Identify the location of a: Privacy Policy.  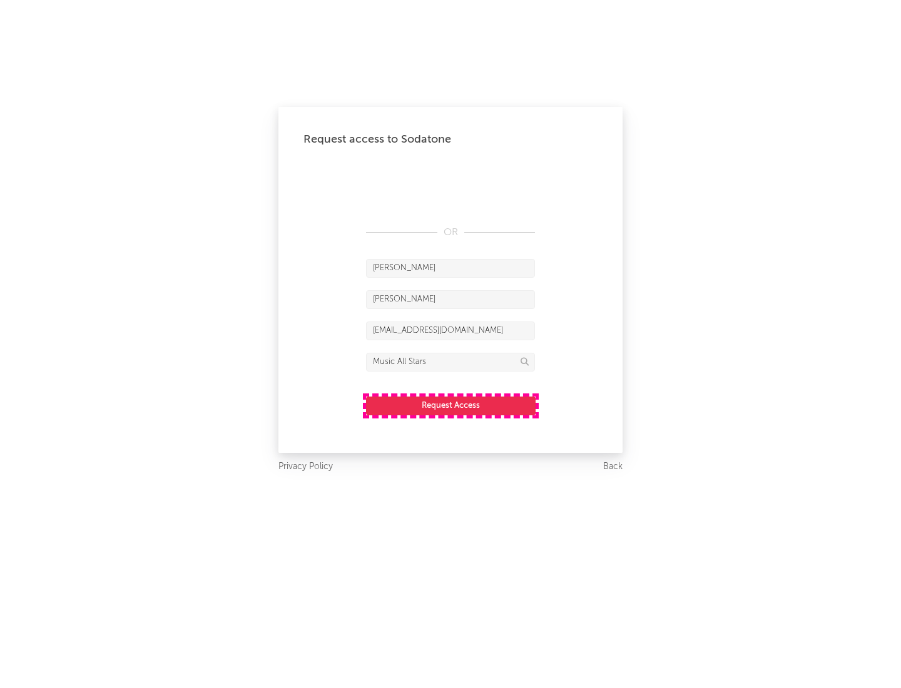
(305, 467).